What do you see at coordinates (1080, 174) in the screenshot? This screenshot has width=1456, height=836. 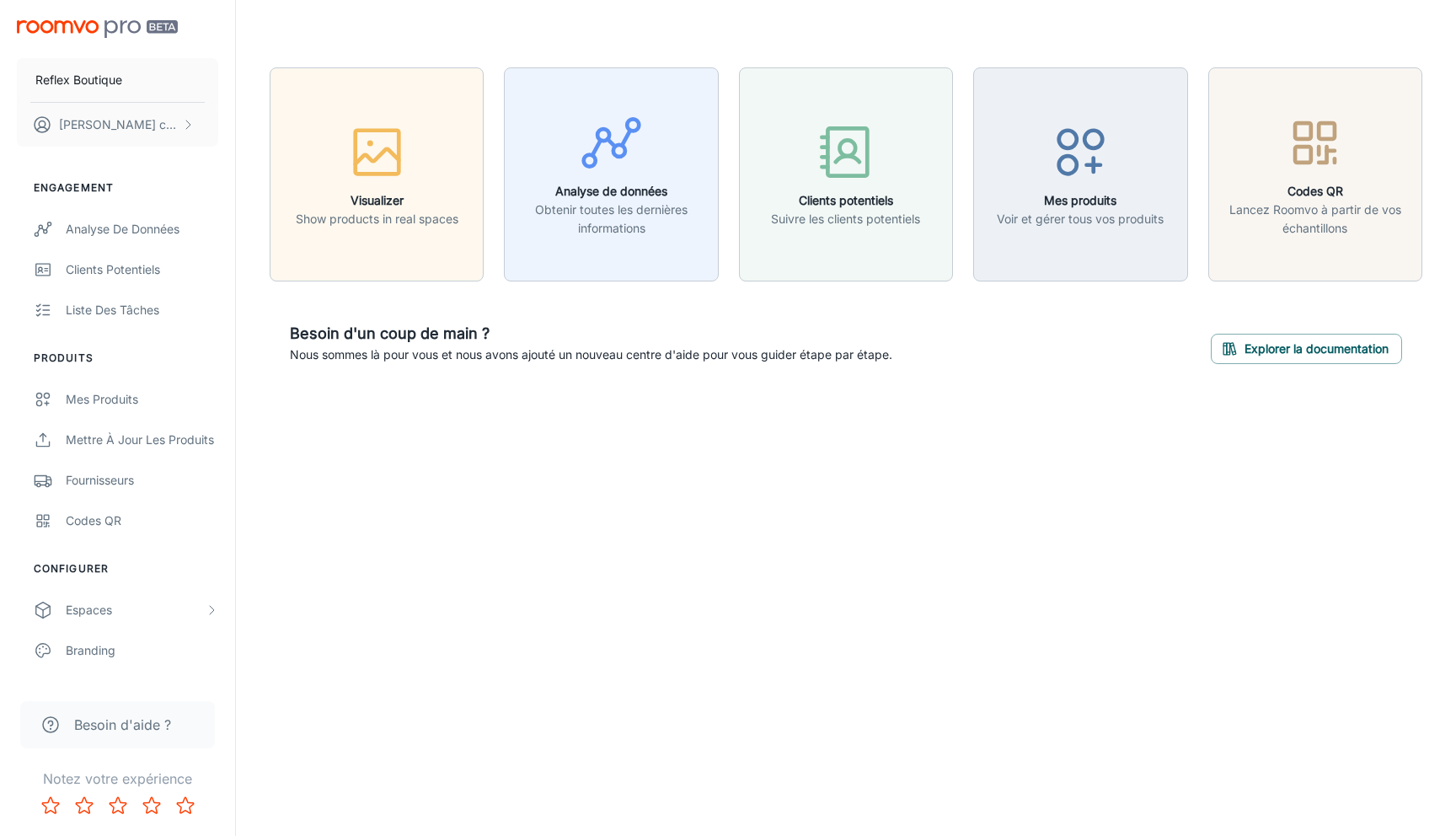 I see `button: Mes produitsVoir et gérer tous vos produits` at bounding box center [1080, 174].